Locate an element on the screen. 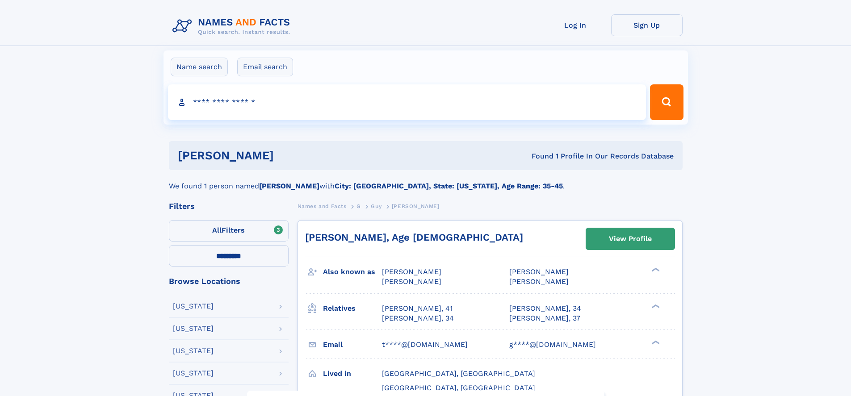  span: G is located at coordinates (359, 207).